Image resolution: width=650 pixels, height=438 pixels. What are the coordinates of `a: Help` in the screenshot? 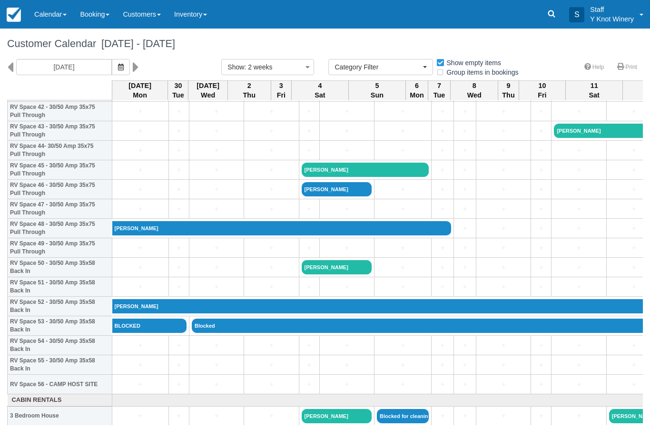 It's located at (594, 67).